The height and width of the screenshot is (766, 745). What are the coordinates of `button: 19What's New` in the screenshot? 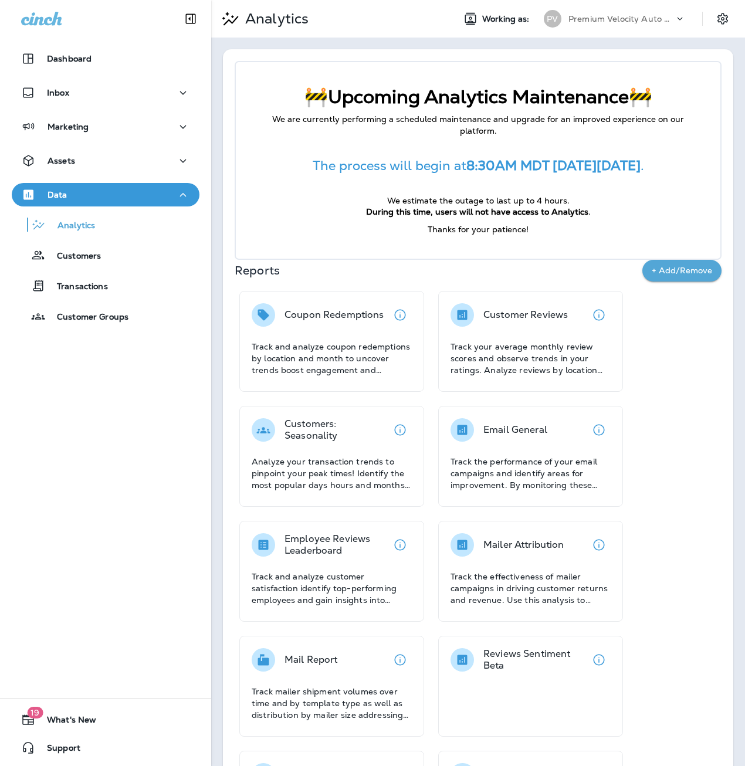 It's located at (106, 719).